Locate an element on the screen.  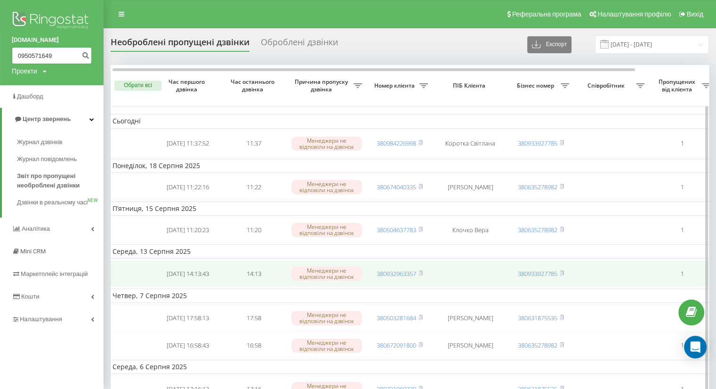
div: Оброблені дзвінки is located at coordinates (300, 44).